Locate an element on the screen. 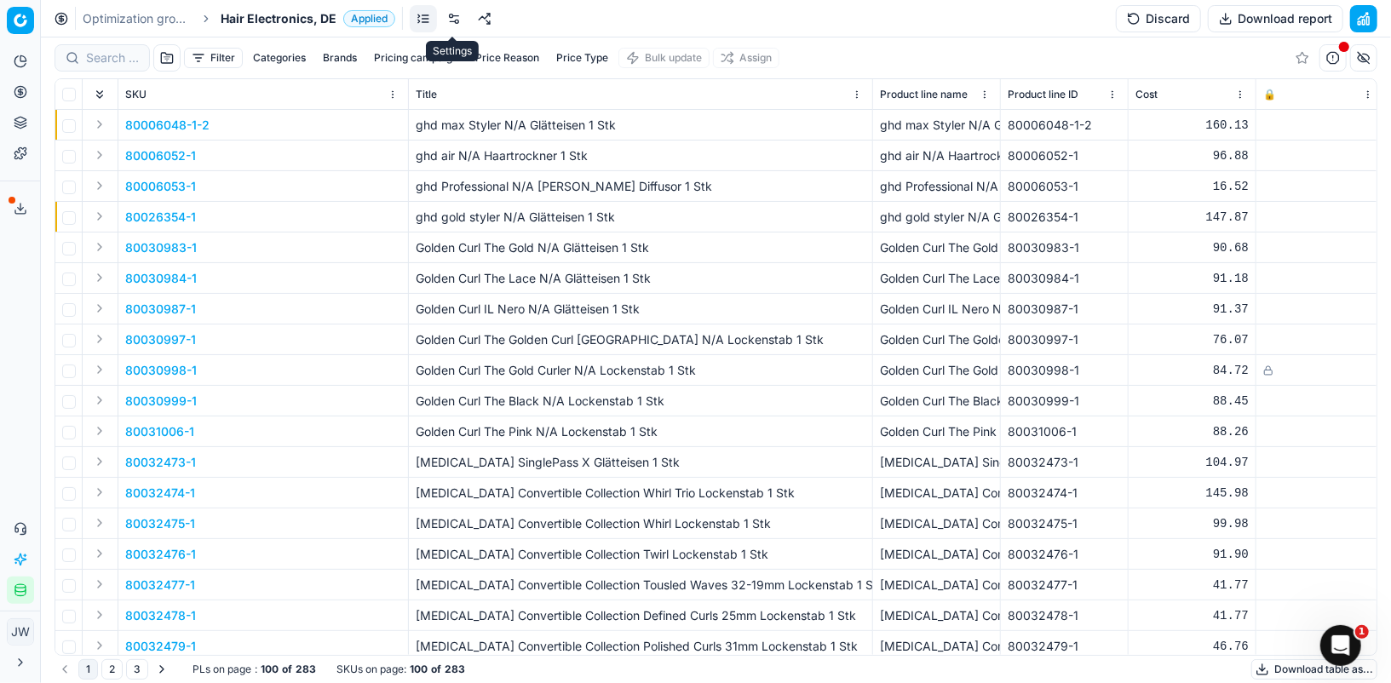 The height and width of the screenshot is (683, 1391). button: 80030983-1 is located at coordinates (161, 248).